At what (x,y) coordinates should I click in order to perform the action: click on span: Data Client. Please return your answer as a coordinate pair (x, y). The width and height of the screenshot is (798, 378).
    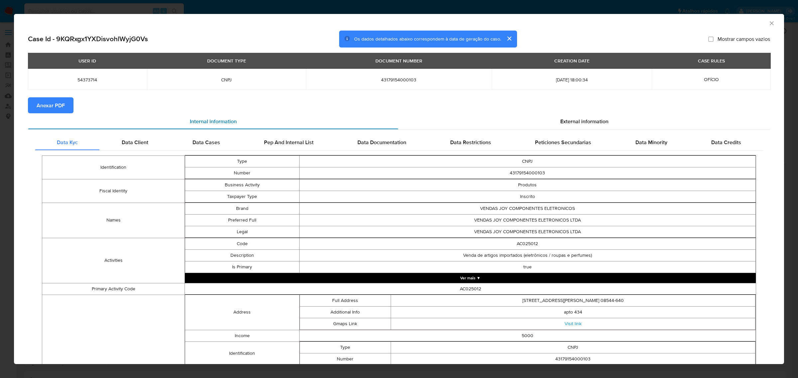
    Looking at the image, I should click on (135, 142).